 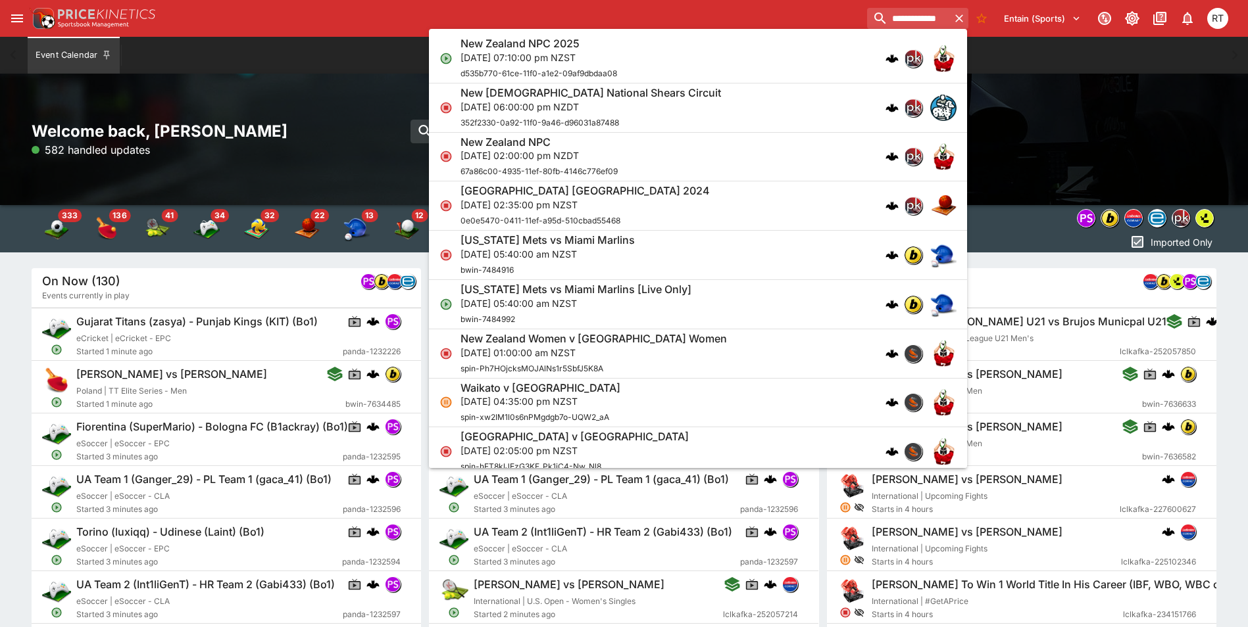 What do you see at coordinates (406, 229) in the screenshot?
I see `div: Golf` at bounding box center [406, 229].